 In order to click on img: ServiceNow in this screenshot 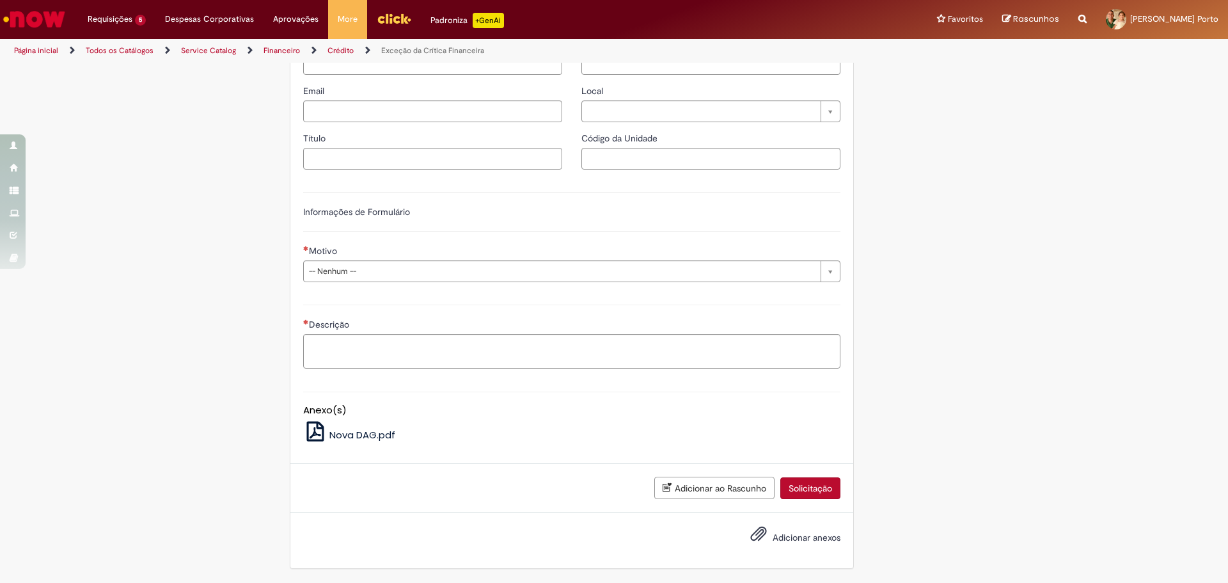, I will do `click(34, 19)`.